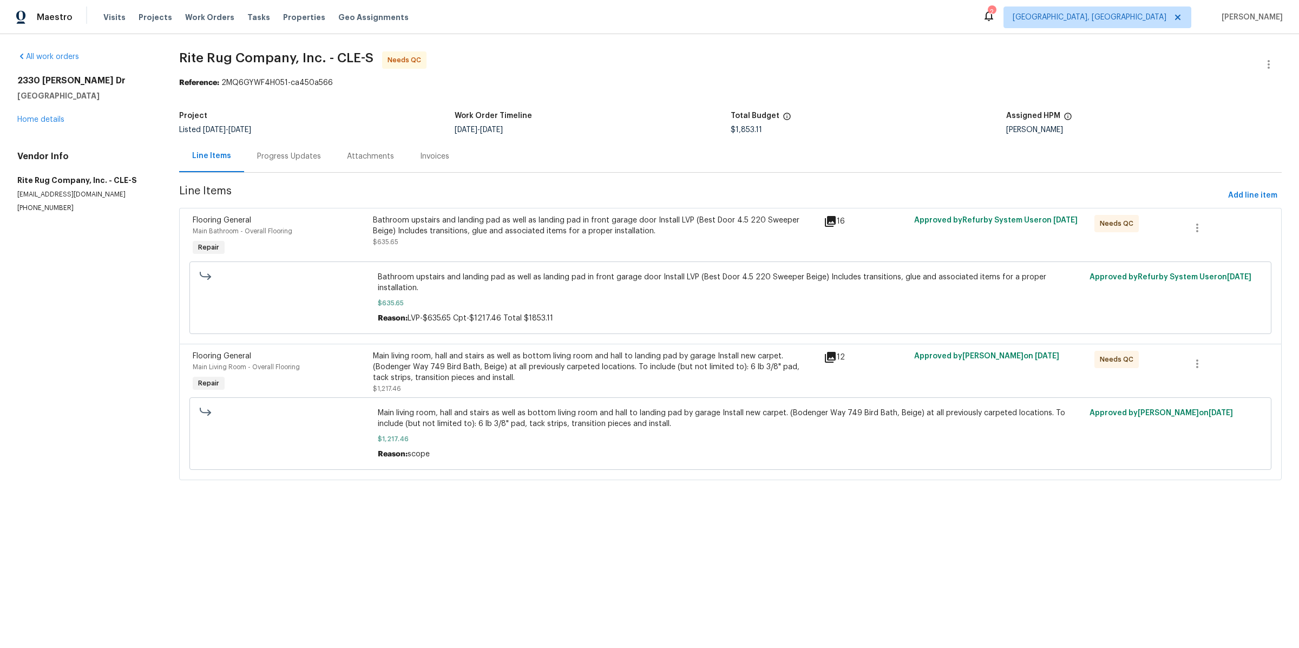  Describe the element at coordinates (992, 12) in the screenshot. I see `div: 2` at that location.